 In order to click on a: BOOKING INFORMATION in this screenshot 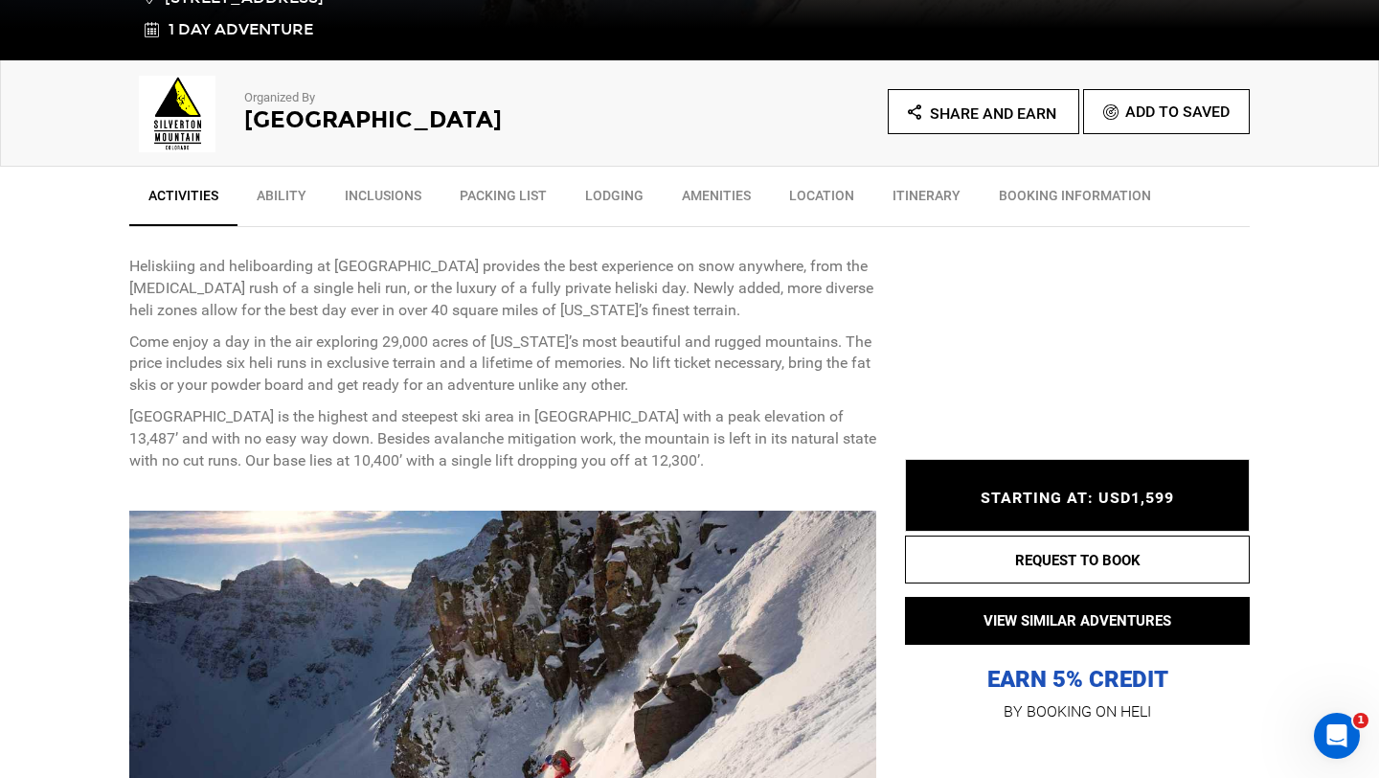, I will do `click(1074, 200)`.